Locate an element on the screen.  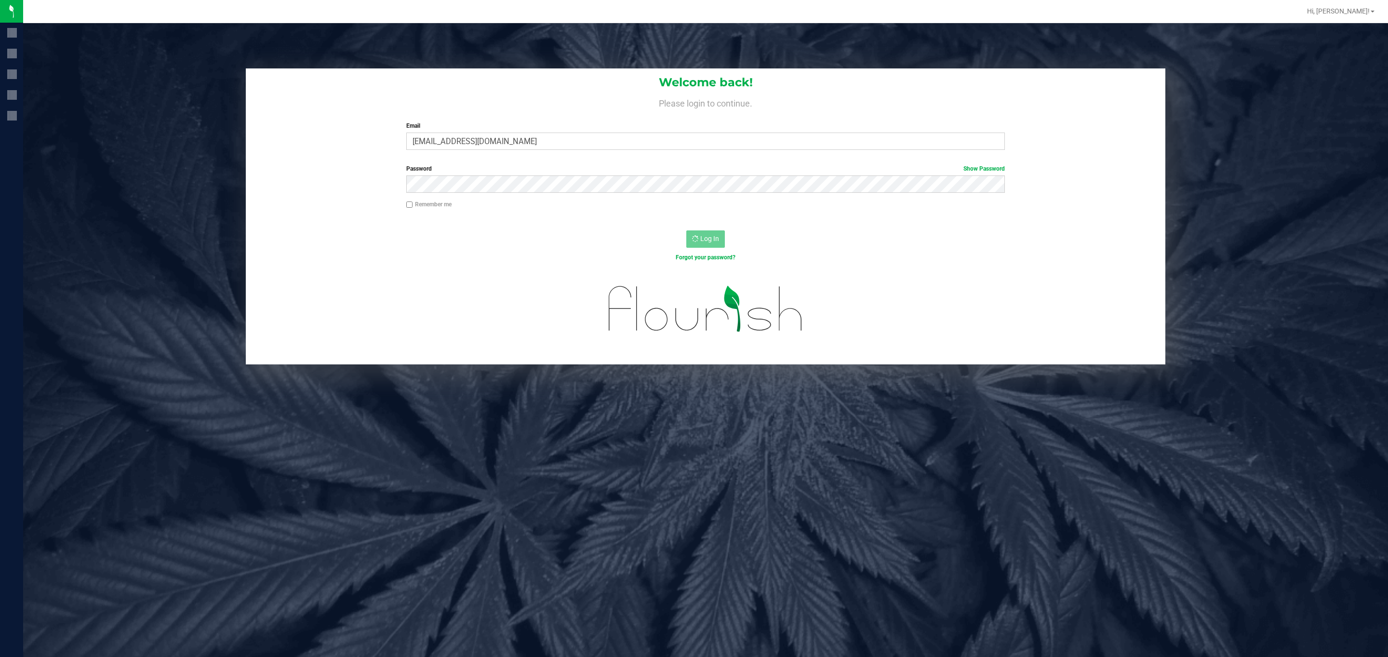
button: Log In is located at coordinates (706, 239).